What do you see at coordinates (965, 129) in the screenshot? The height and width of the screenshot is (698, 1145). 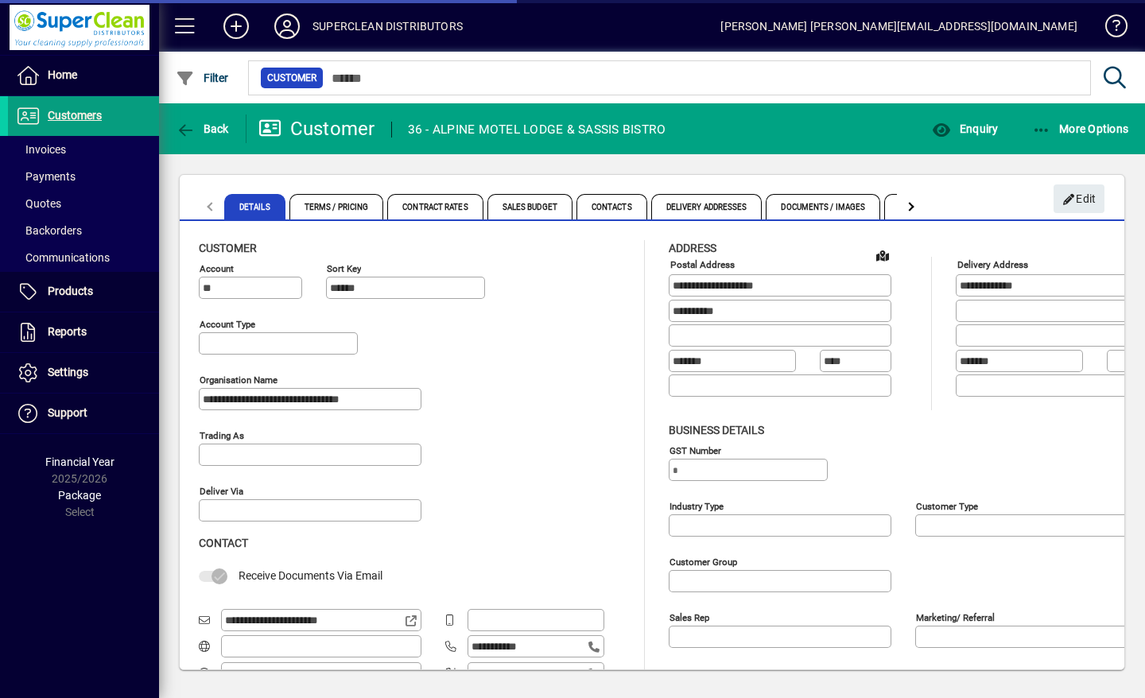 I see `span: Enquiry` at bounding box center [965, 129].